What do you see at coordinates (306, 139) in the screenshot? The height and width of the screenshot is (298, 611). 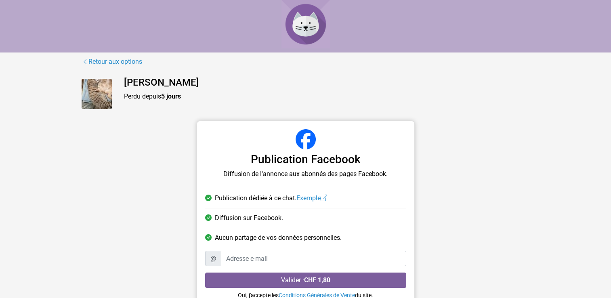 I see `img: Facebook` at bounding box center [306, 139].